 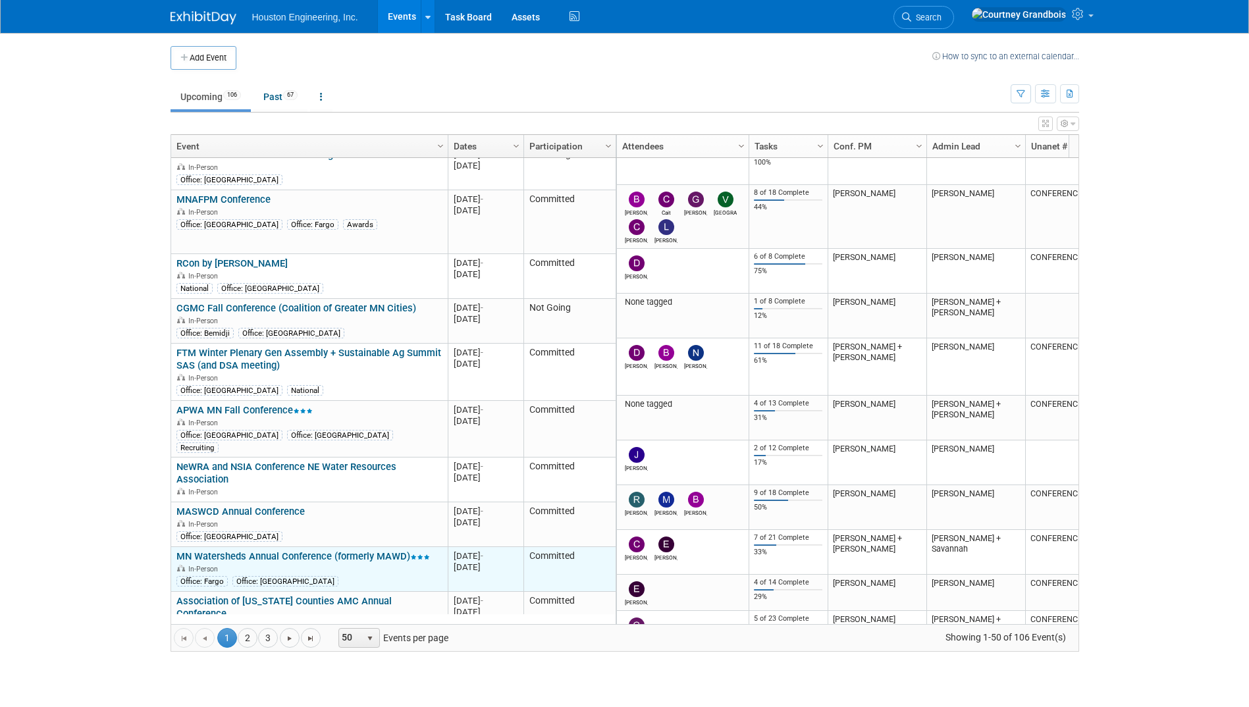 What do you see at coordinates (311, 638) in the screenshot?
I see `a: Go to the last page` at bounding box center [311, 638].